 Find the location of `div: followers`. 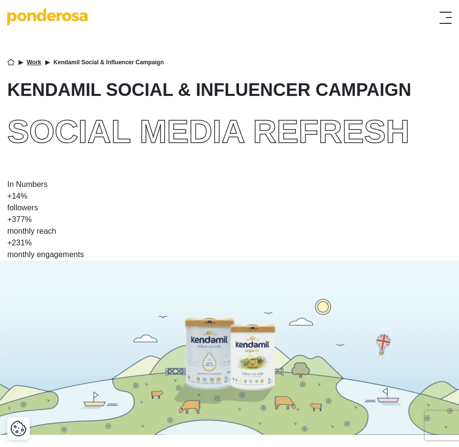

div: followers is located at coordinates (229, 208).